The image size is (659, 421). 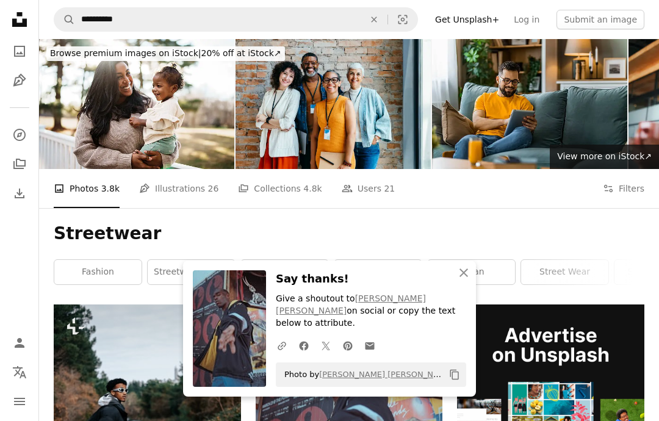 I want to click on a: Browse premium images on iStock|20% off at iStock↗, so click(x=165, y=54).